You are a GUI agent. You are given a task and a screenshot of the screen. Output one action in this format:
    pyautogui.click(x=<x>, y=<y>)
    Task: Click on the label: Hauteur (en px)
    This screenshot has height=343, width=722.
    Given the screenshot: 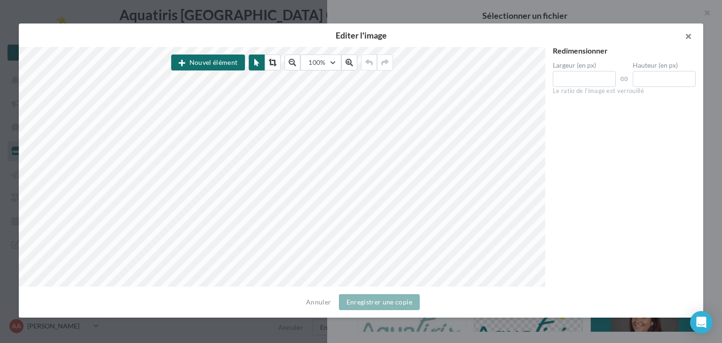 What is the action you would take?
    pyautogui.click(x=664, y=65)
    